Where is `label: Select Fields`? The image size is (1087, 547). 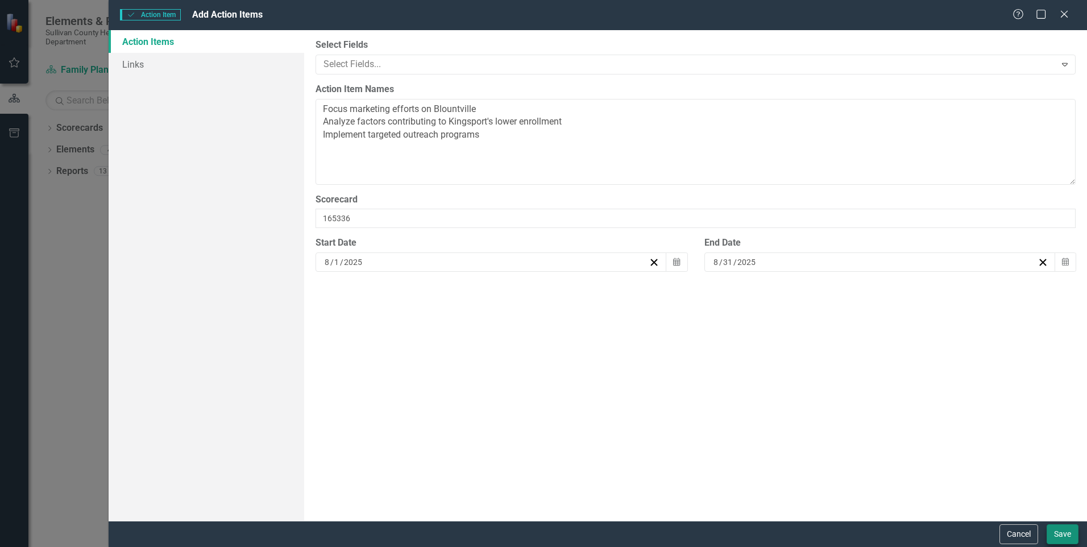
label: Select Fields is located at coordinates (696, 45).